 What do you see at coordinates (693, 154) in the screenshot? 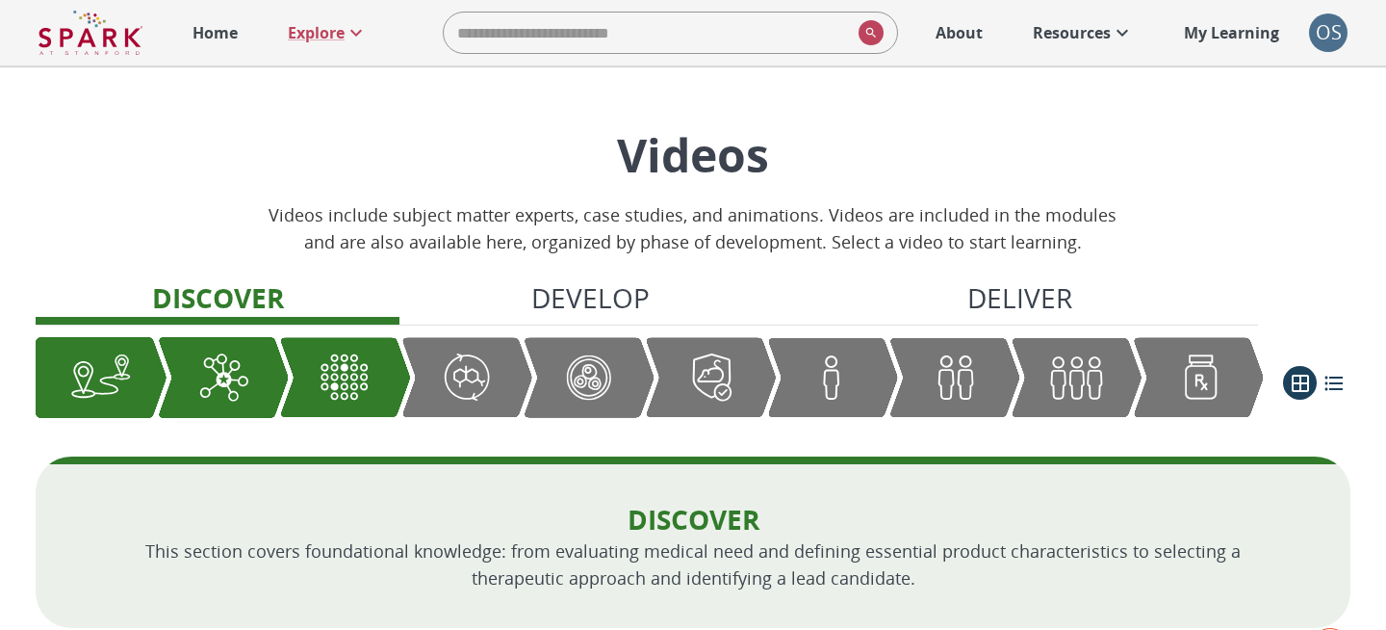
I see `p: Videos` at bounding box center [693, 154].